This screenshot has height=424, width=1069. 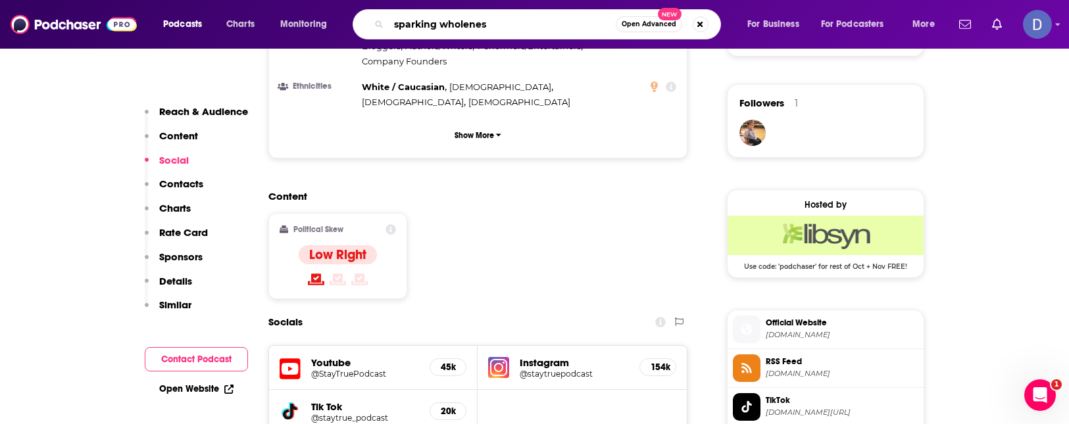 I want to click on span: Open Advanced, so click(x=649, y=24).